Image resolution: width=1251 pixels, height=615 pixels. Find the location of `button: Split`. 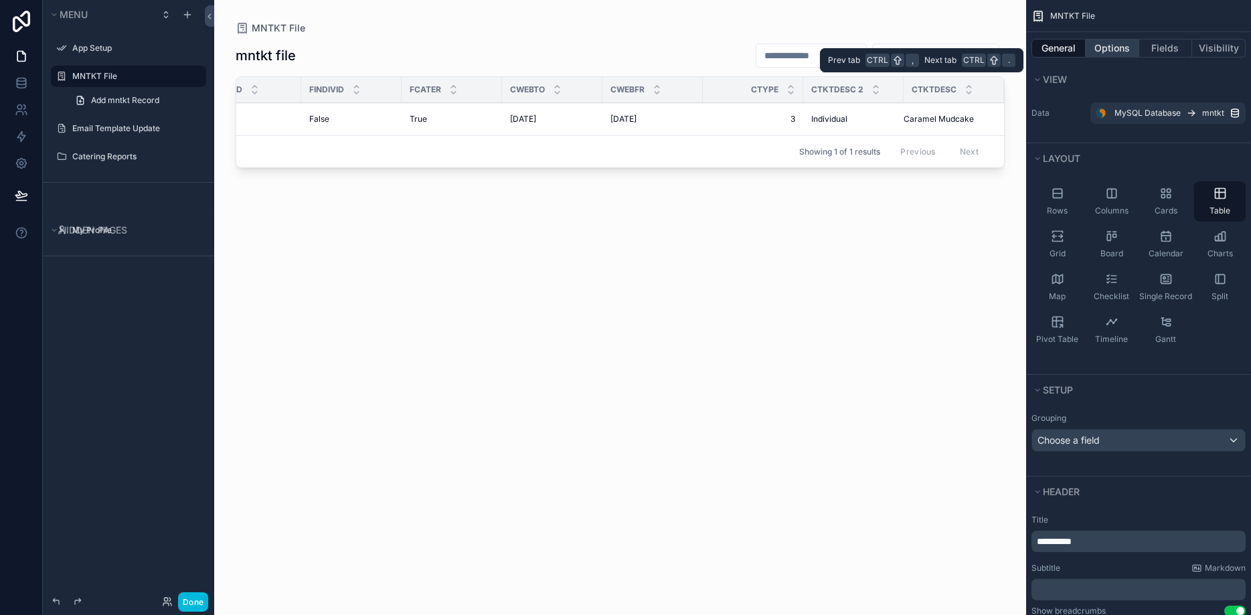

button: Split is located at coordinates (1219, 287).